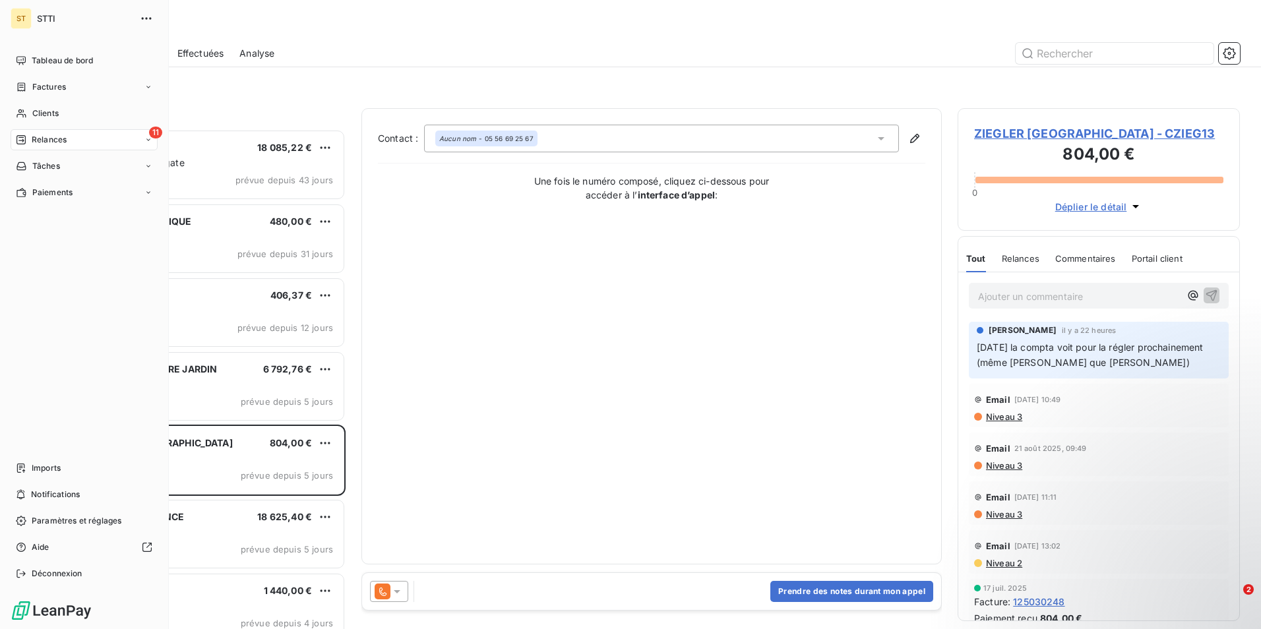 The height and width of the screenshot is (629, 1261). What do you see at coordinates (52, 193) in the screenshot?
I see `span: Paiements` at bounding box center [52, 193].